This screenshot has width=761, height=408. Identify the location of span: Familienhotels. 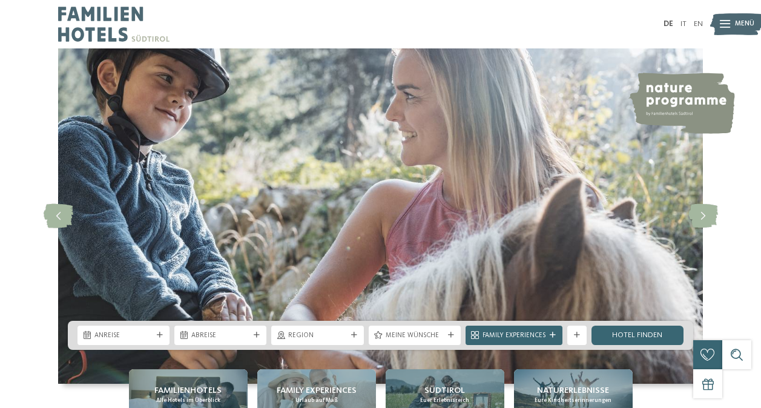
(188, 391).